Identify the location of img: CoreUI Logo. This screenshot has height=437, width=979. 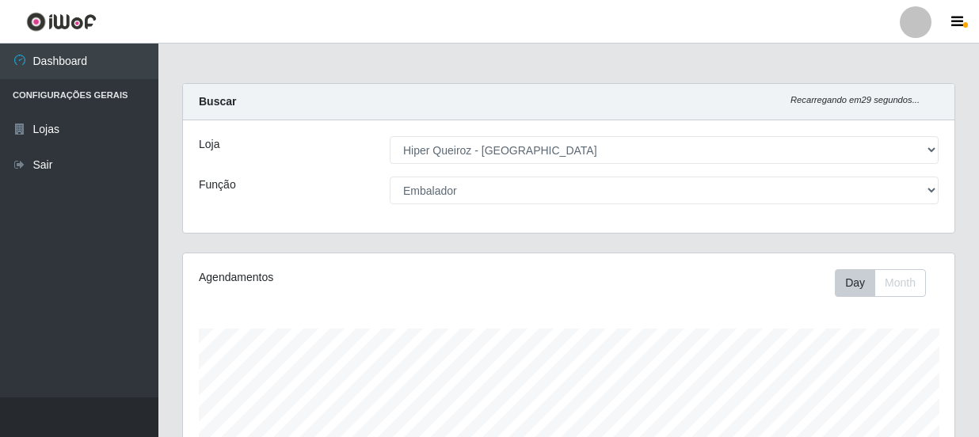
(61, 21).